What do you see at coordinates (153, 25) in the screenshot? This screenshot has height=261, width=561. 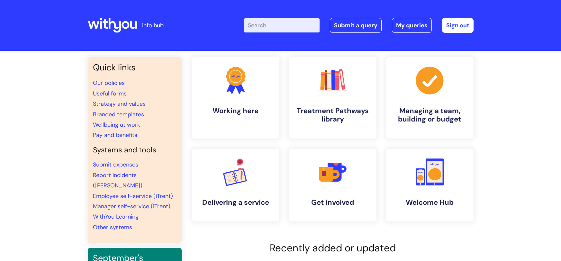 I see `p: info hub` at bounding box center [153, 25].